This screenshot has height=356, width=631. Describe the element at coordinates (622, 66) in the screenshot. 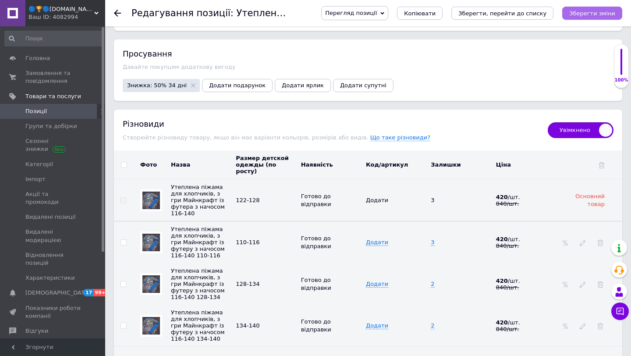

I see `div: 100% Якість заповнення` at that location.